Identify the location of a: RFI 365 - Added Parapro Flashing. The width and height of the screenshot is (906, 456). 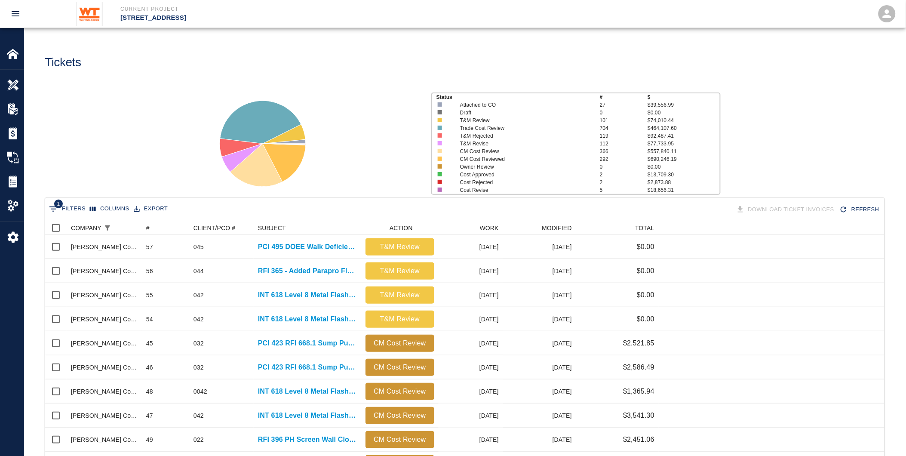
(307, 271).